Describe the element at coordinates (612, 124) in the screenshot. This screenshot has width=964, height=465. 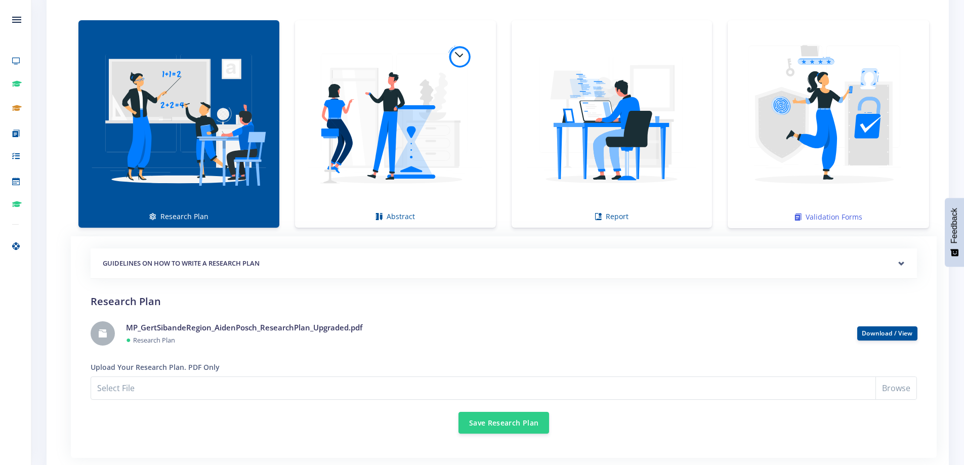
I see `a: Report` at that location.